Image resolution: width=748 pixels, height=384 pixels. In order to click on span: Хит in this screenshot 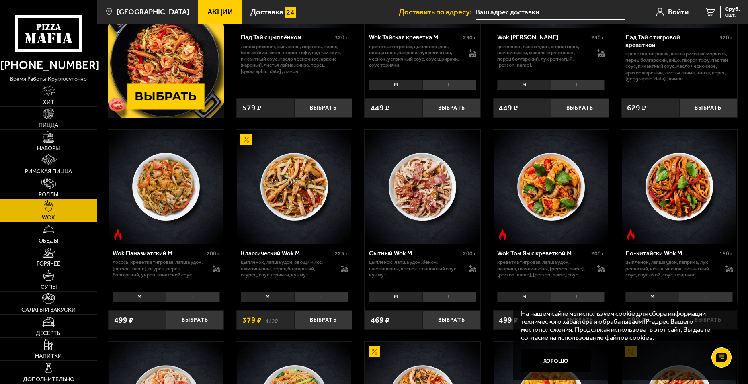, I will do `click(49, 102)`.